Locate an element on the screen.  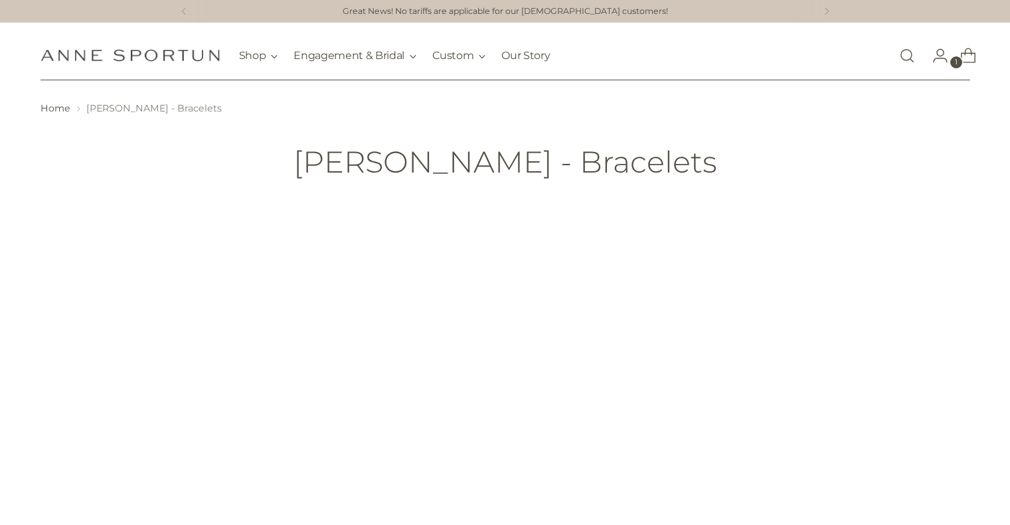
nav: breadcrumbs is located at coordinates (505, 108).